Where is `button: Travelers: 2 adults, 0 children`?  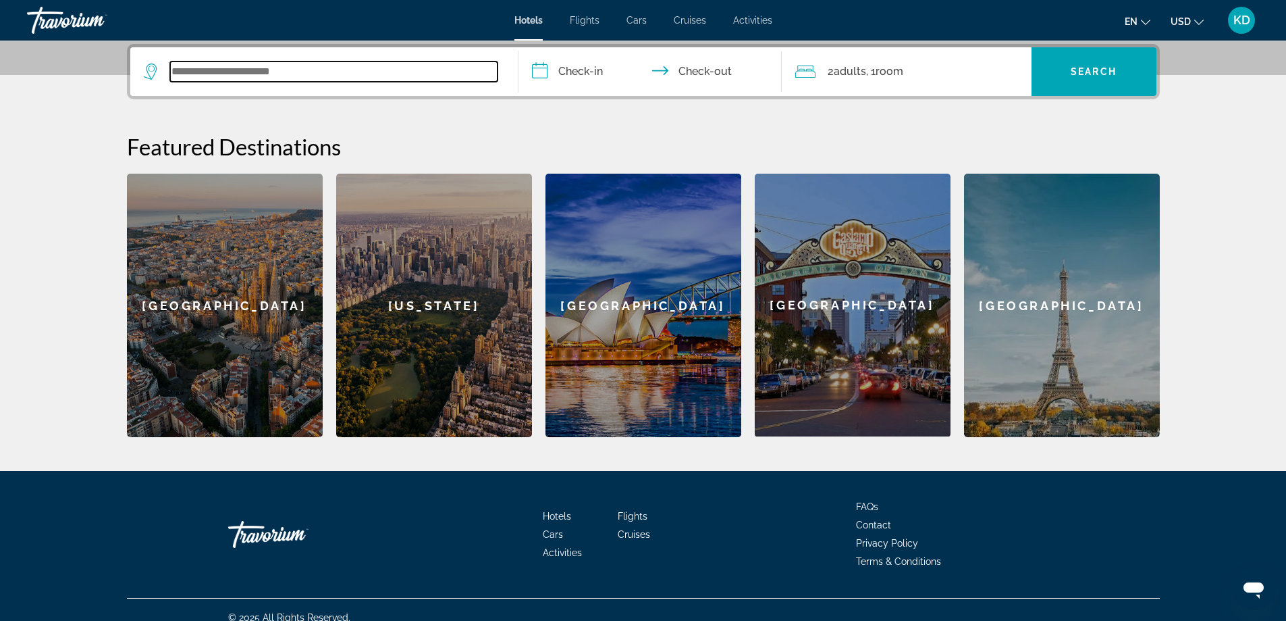
button: Travelers: 2 adults, 0 children is located at coordinates (907, 72).